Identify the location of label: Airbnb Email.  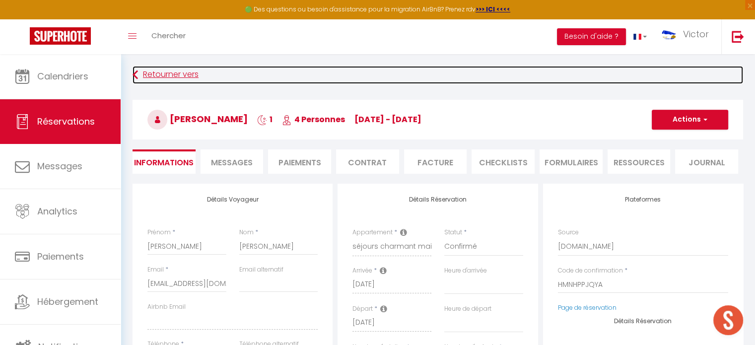
(166, 307).